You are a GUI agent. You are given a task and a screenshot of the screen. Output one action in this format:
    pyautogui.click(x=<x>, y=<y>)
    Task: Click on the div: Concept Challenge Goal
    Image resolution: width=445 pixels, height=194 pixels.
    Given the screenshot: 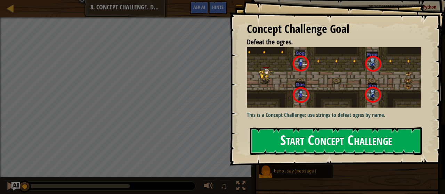 What is the action you would take?
    pyautogui.click(x=333, y=29)
    